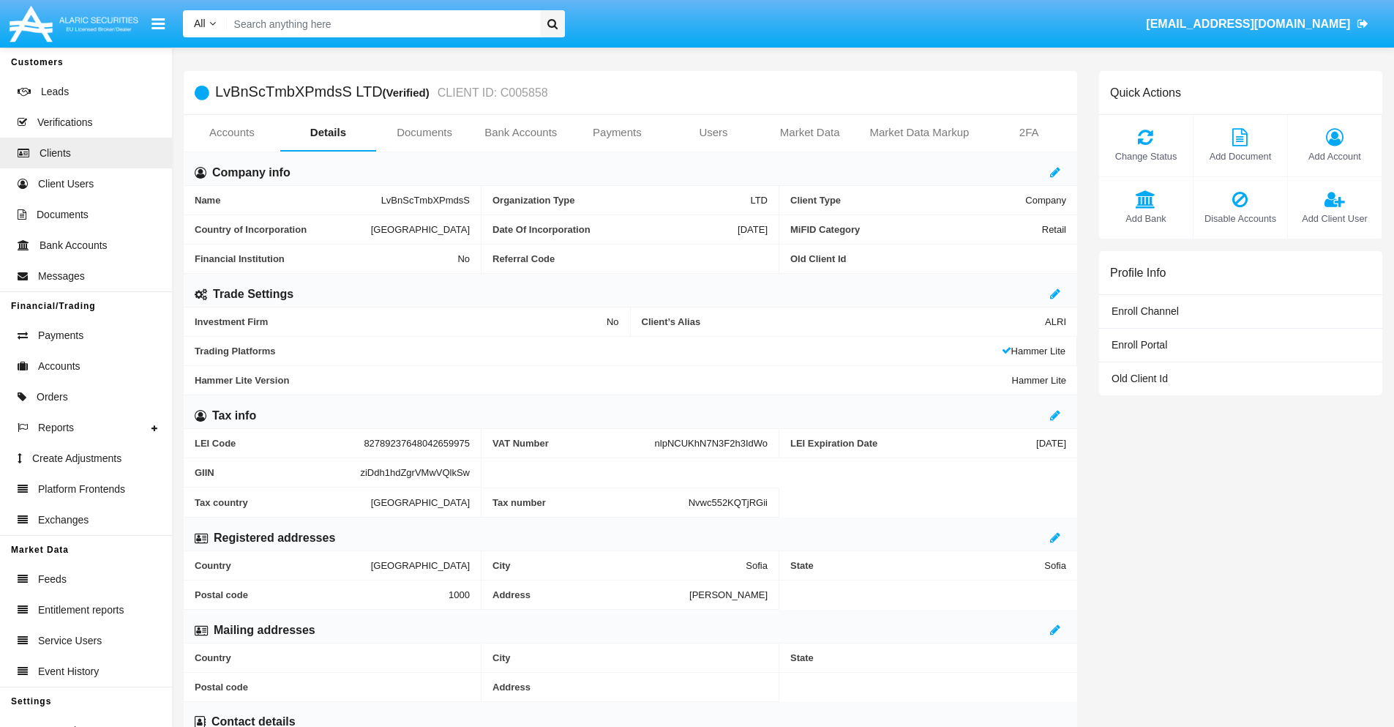  Describe the element at coordinates (264, 630) in the screenshot. I see `h6: Mailing addresses` at that location.